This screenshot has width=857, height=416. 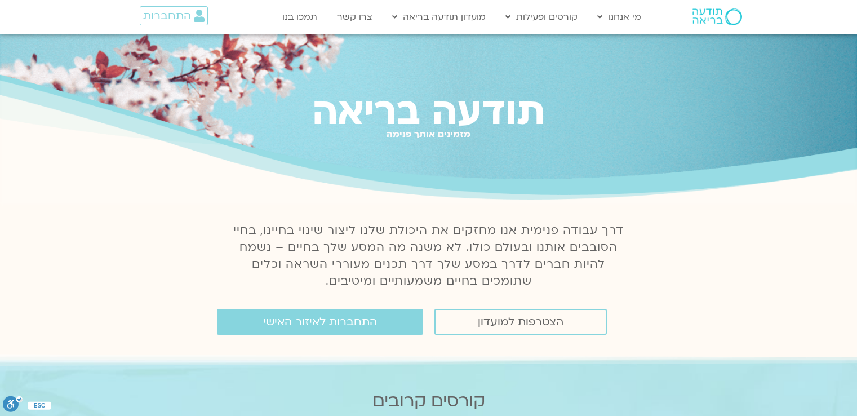 What do you see at coordinates (173, 16) in the screenshot?
I see `a: התחברות` at bounding box center [173, 16].